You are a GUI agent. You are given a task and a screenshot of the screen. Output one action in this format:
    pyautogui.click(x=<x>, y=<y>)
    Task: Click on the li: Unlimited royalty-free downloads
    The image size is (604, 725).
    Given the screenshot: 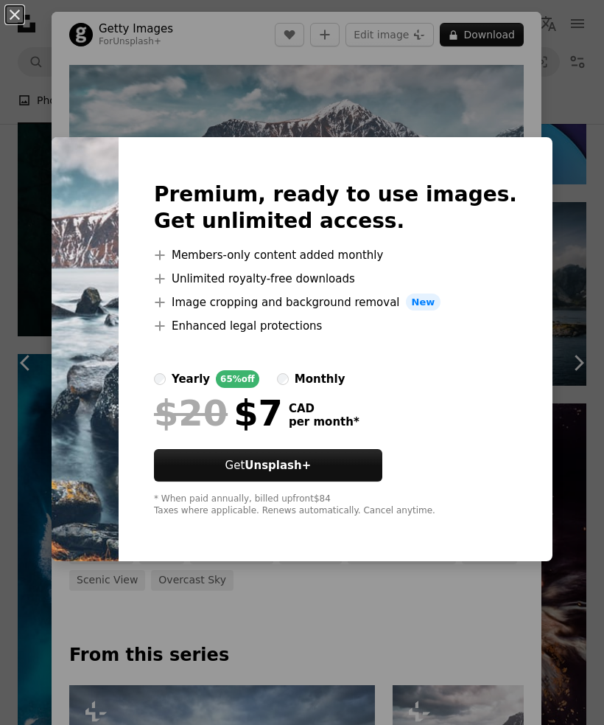 What is the action you would take?
    pyautogui.click(x=335, y=279)
    